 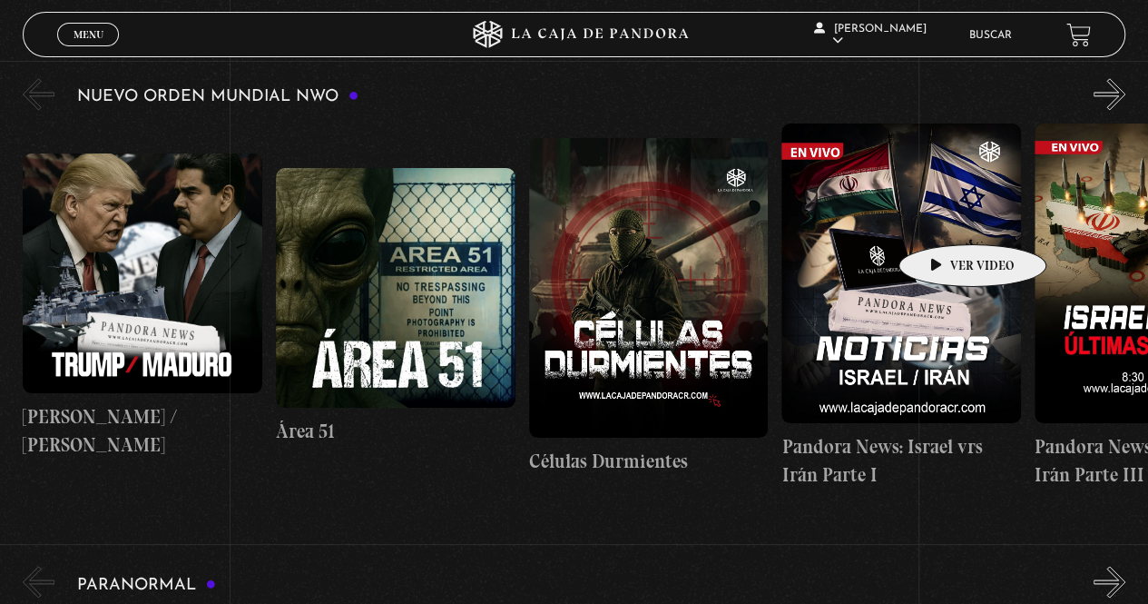 What do you see at coordinates (88, 34) in the screenshot?
I see `span: Menu` at bounding box center [88, 34].